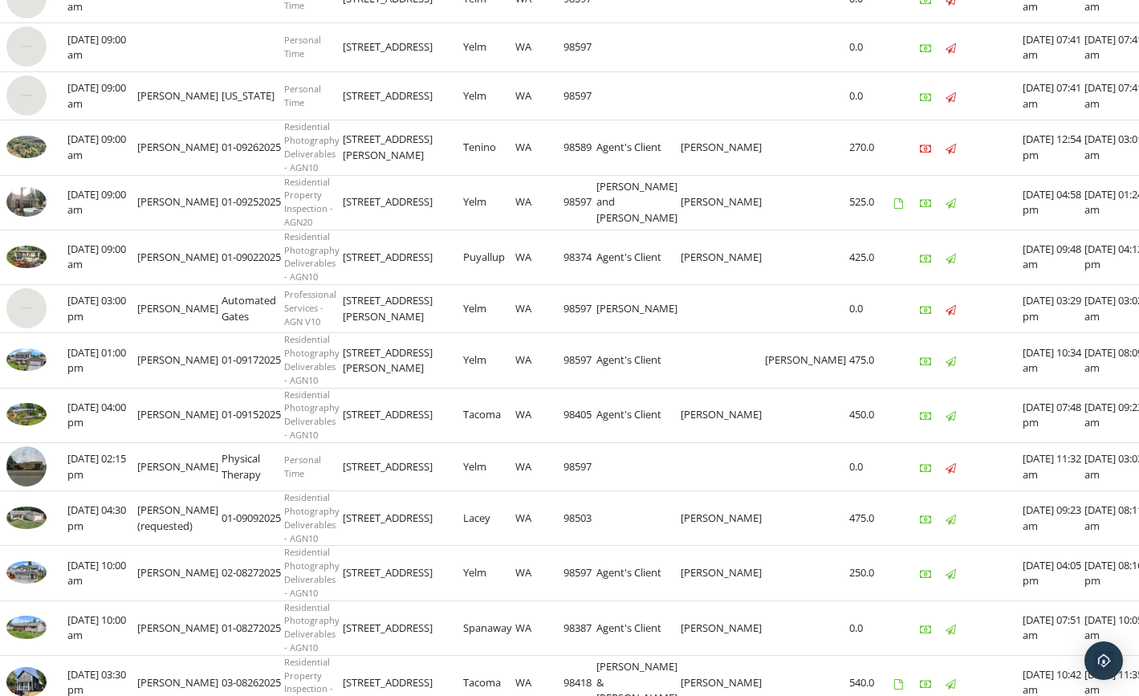  What do you see at coordinates (580, 257) in the screenshot?
I see `td: 98374` at bounding box center [580, 257].